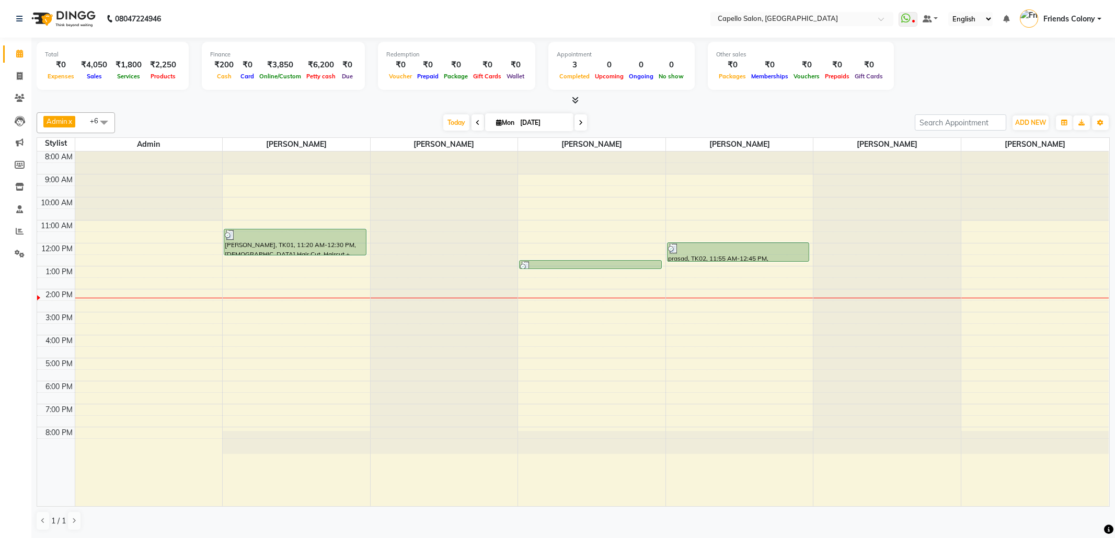 The image size is (1115, 538). What do you see at coordinates (400, 76) in the screenshot?
I see `span: Voucher` at bounding box center [400, 76].